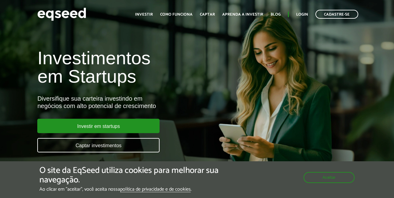 The image size is (394, 198). I want to click on a: Investir em startups, so click(99, 126).